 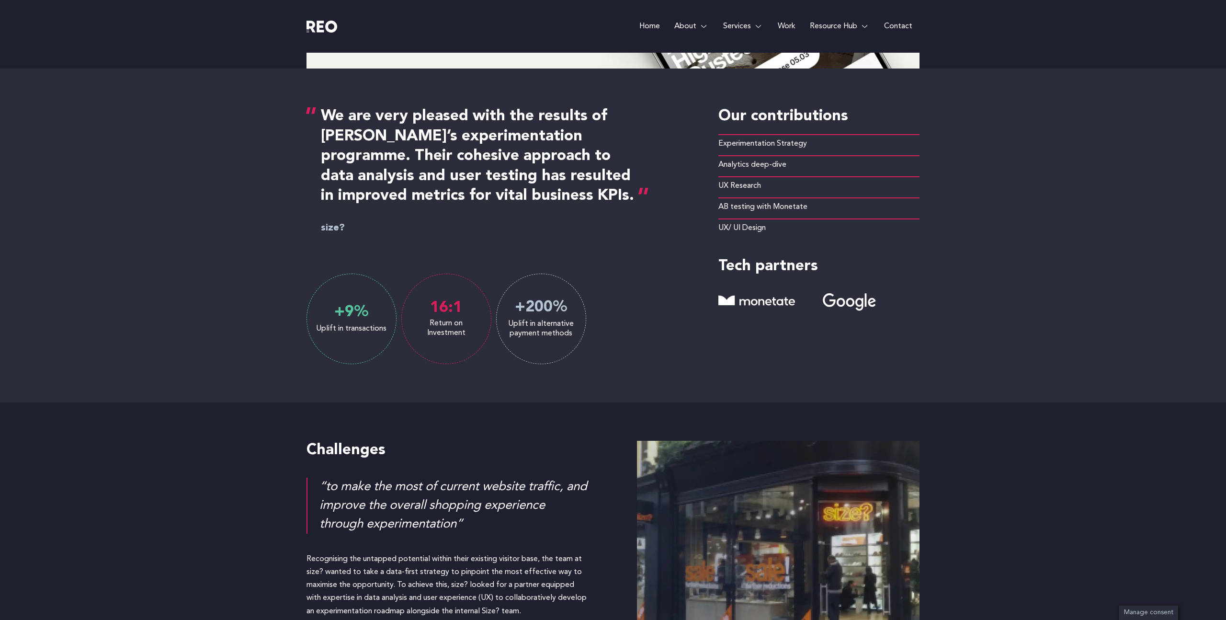 What do you see at coordinates (742, 228) in the screenshot?
I see `span: UX/ UI Design` at bounding box center [742, 228].